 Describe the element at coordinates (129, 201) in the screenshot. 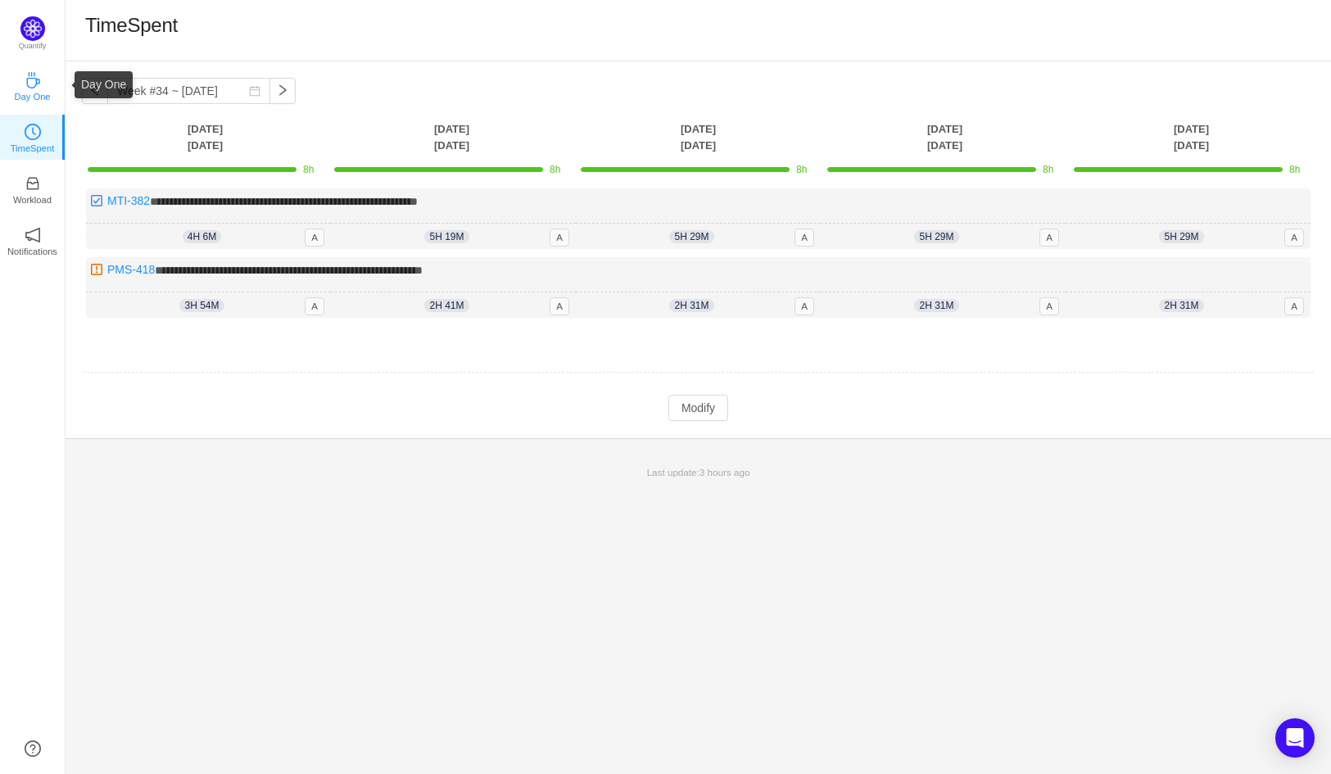

I see `a: MTI-382` at that location.